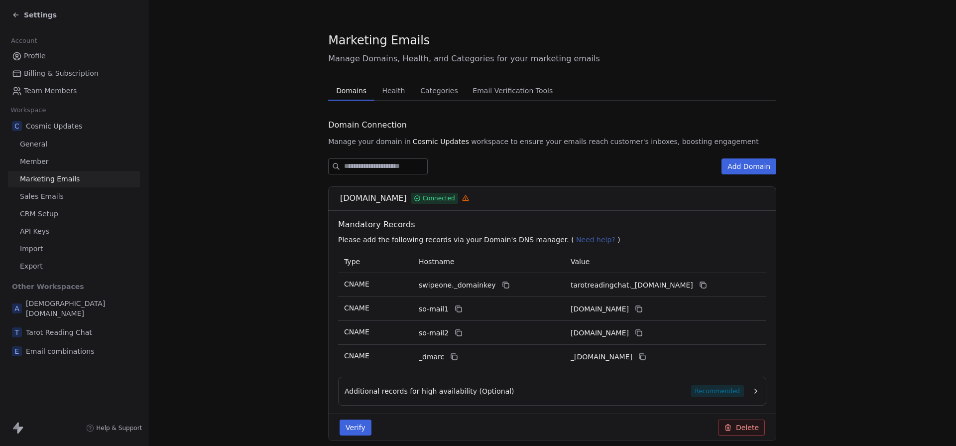 The width and height of the screenshot is (956, 446). Describe the element at coordinates (600, 333) in the screenshot. I see `span: tarotreadingchat2.swipeone.email` at that location.